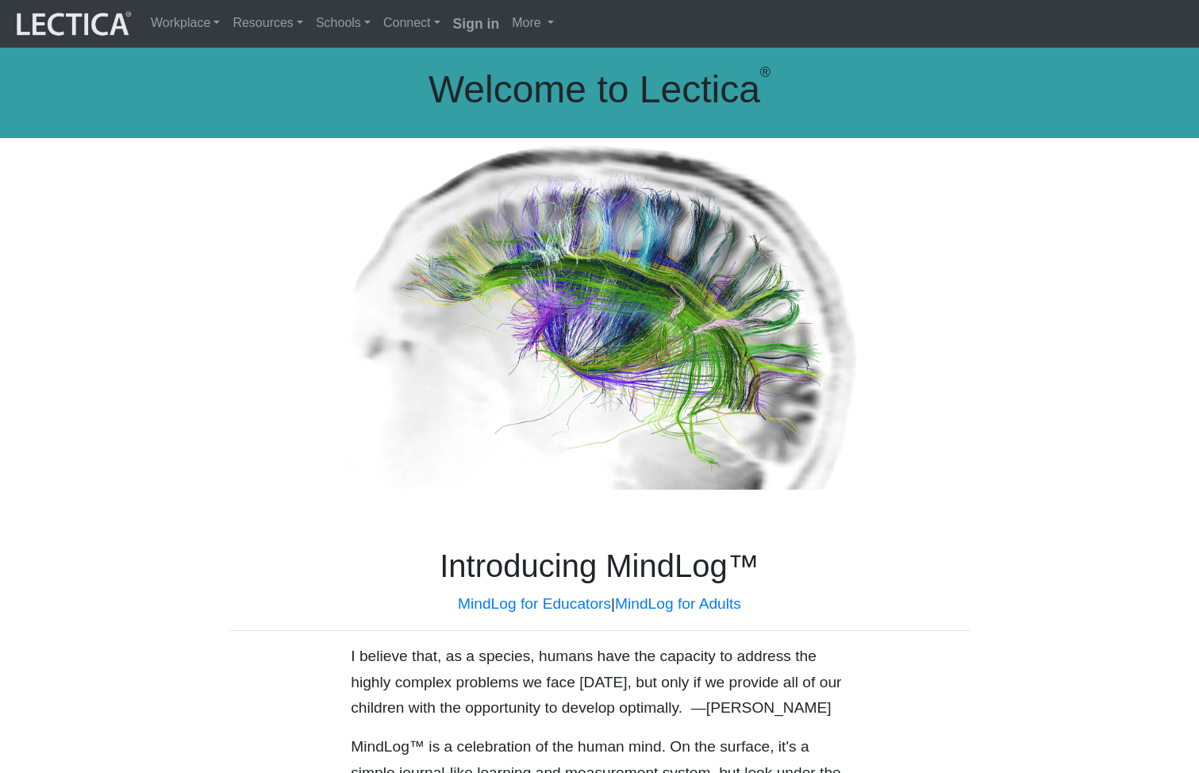 The height and width of the screenshot is (773, 1199). Describe the element at coordinates (533, 23) in the screenshot. I see `a: More` at that location.